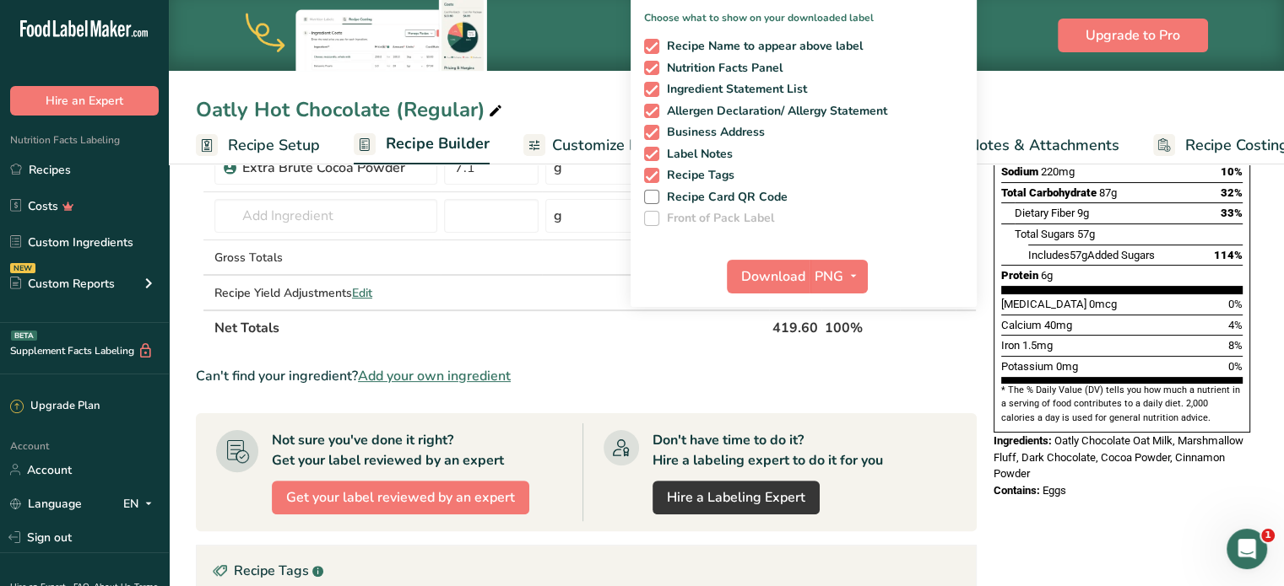 The width and height of the screenshot is (1284, 586). I want to click on span: Business Address, so click(712, 132).